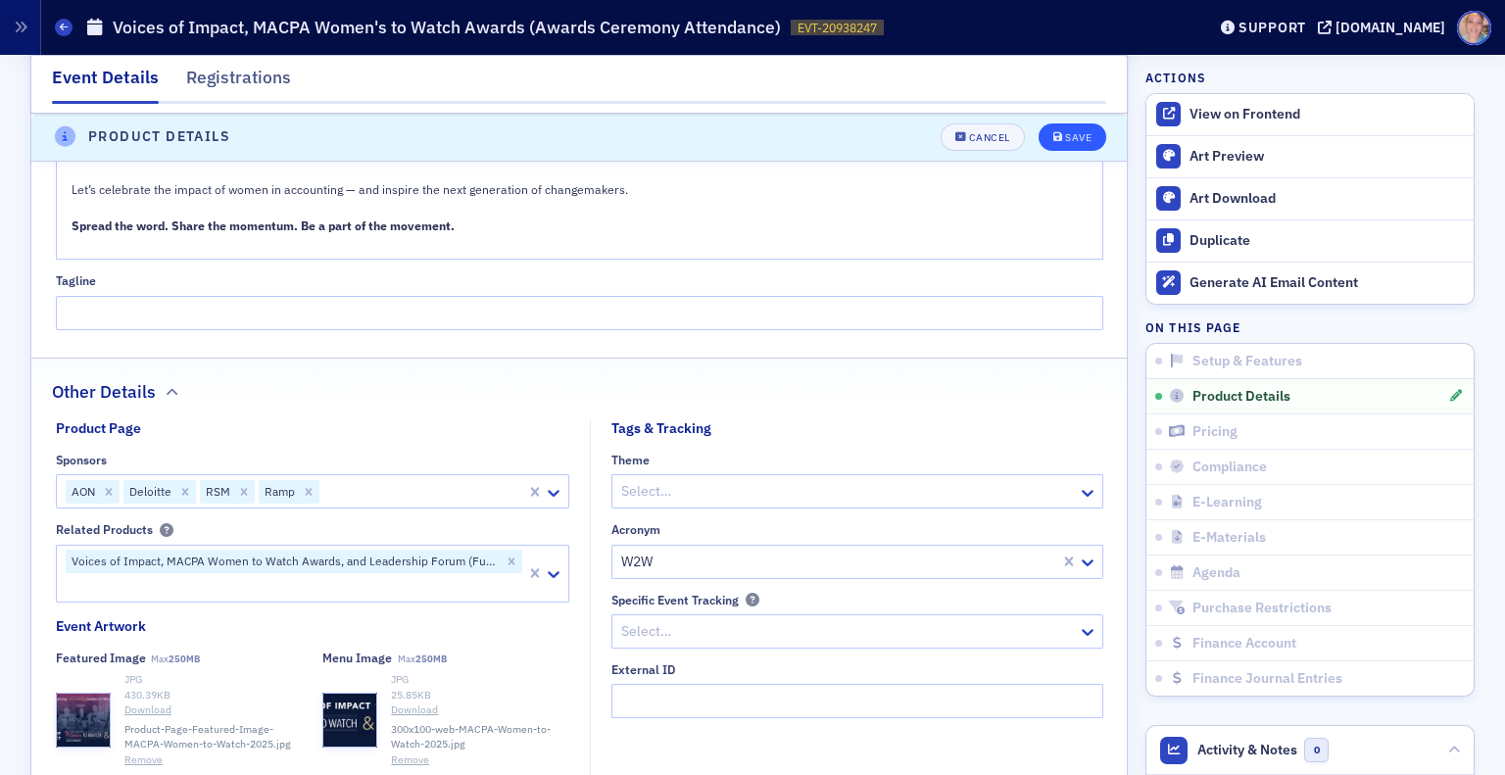 Image resolution: width=1505 pixels, height=775 pixels. What do you see at coordinates (675, 600) in the screenshot?
I see `div: Specific Event Tracking` at bounding box center [675, 600].